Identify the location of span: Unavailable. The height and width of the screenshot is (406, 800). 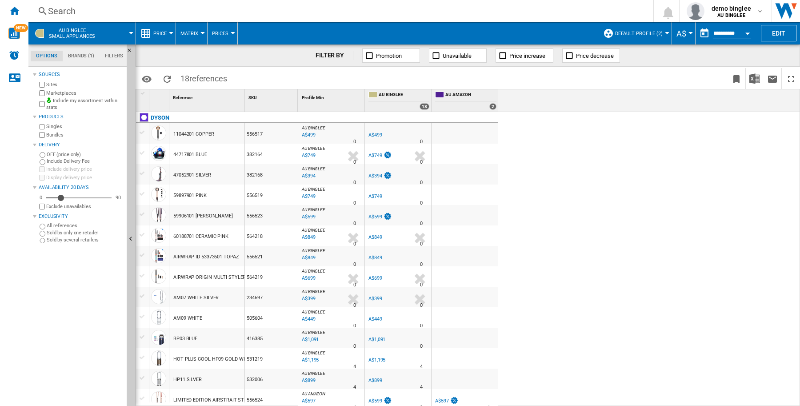
(457, 56).